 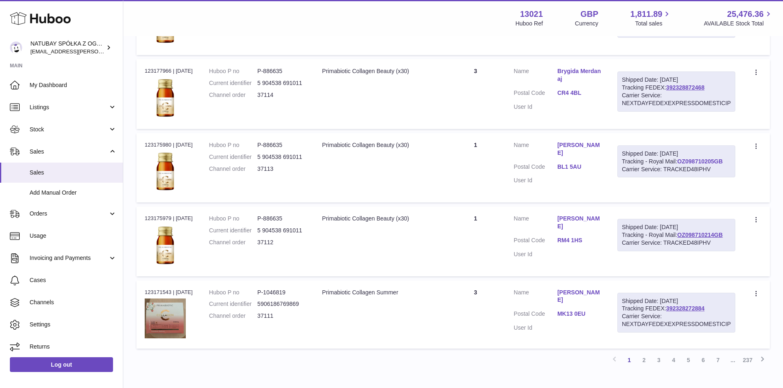 What do you see at coordinates (689, 360) in the screenshot?
I see `a: 5` at bounding box center [689, 360].